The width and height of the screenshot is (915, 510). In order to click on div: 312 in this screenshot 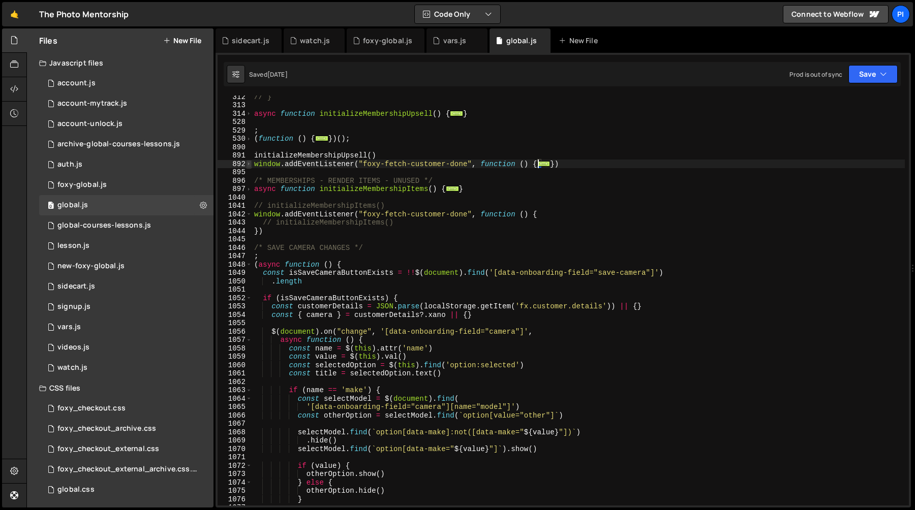, I will do `click(235, 97)`.